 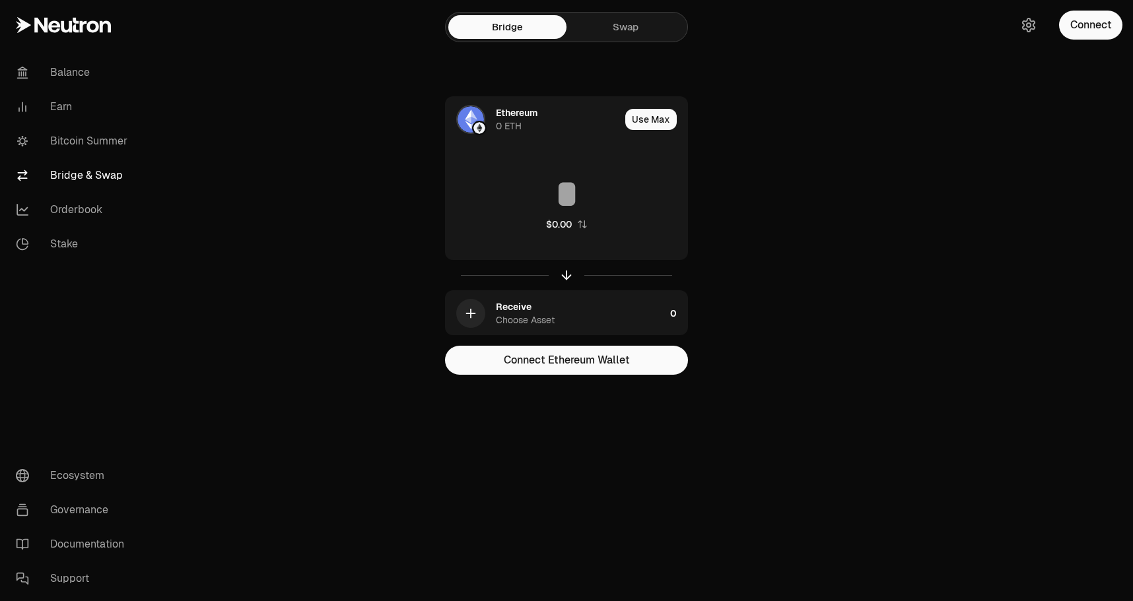 I want to click on img: ETH Logo, so click(x=471, y=119).